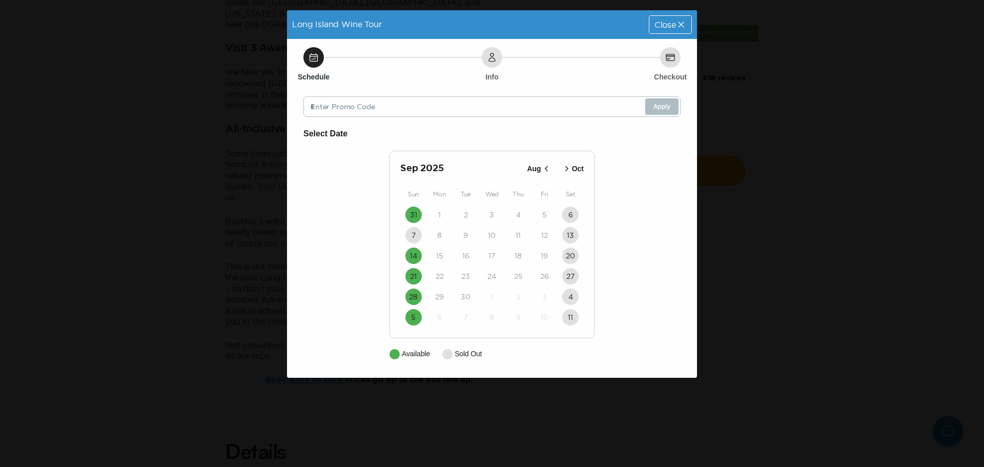 The height and width of the screenshot is (467, 984). Describe the element at coordinates (492, 134) in the screenshot. I see `h6: Select Date` at that location.